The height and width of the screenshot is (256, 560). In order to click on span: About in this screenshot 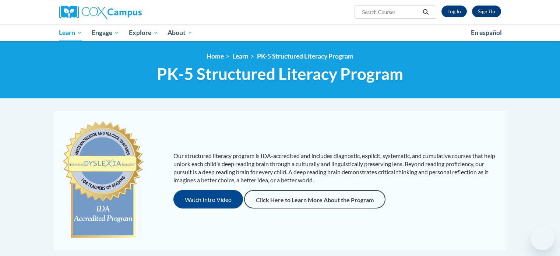, I will do `click(180, 33)`.